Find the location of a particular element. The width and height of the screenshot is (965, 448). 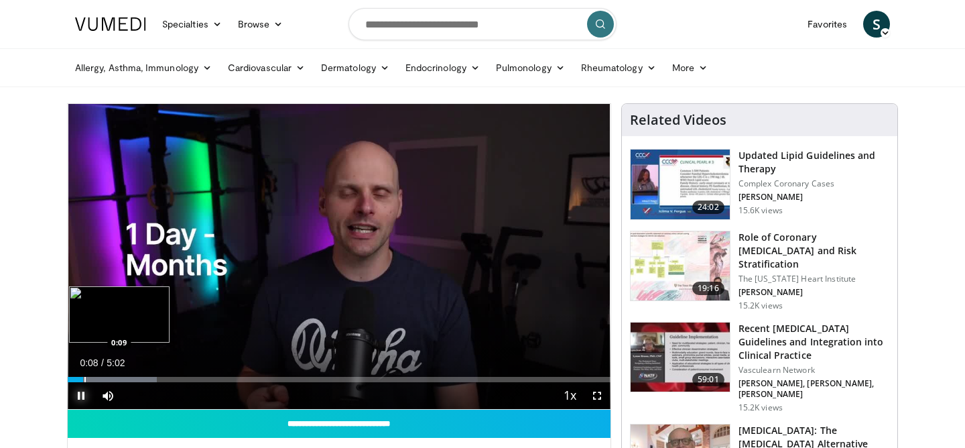

input: Search topics, interventions is located at coordinates (483, 24).